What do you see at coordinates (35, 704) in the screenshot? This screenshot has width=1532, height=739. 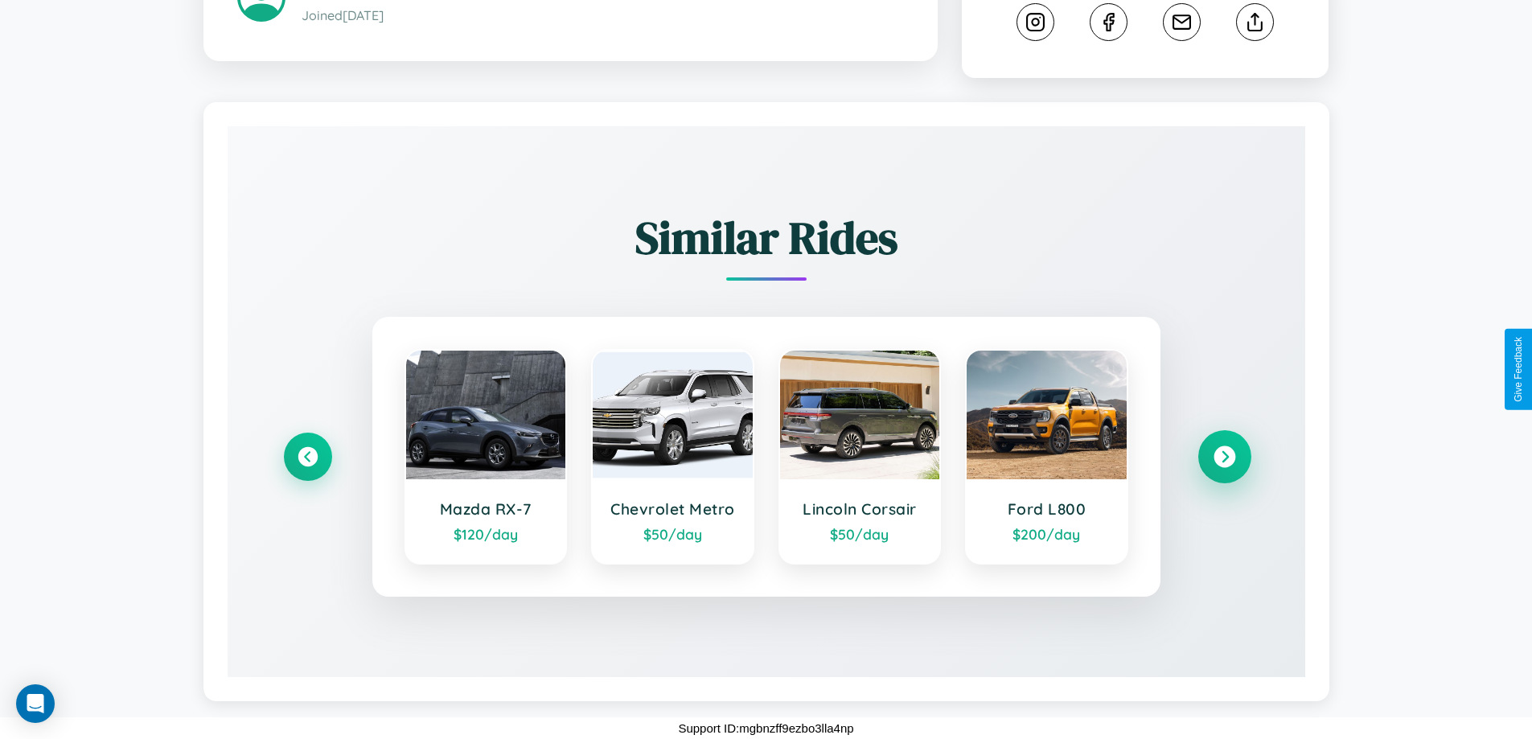 I see `div: Open Intercom Messenger` at bounding box center [35, 704].